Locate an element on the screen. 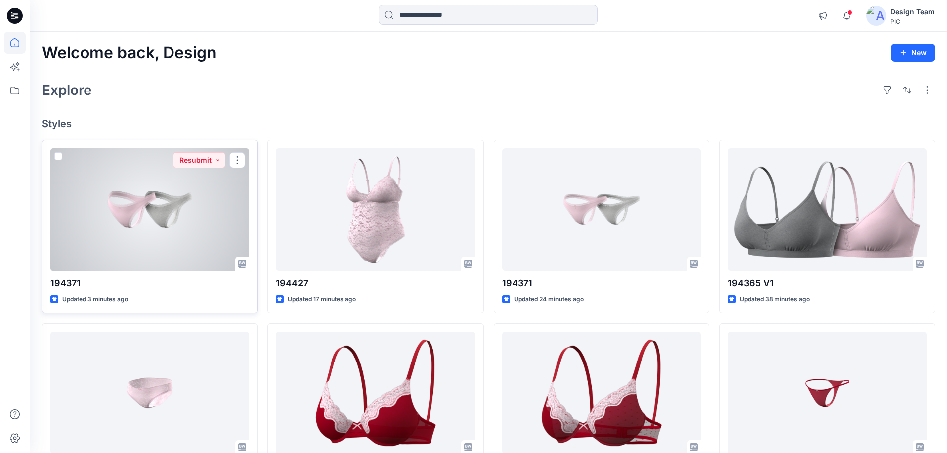  p: 194427 is located at coordinates (375, 283).